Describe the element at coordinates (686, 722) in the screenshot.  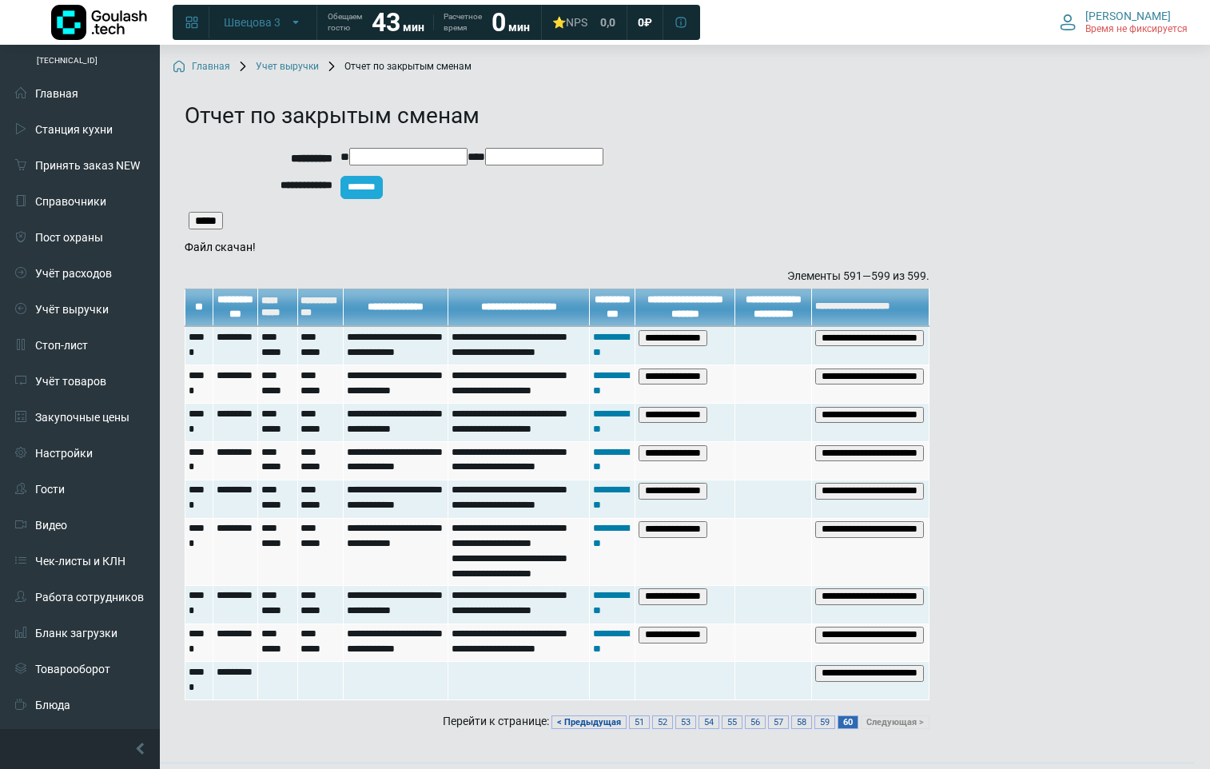
I see `a: 53` at that location.